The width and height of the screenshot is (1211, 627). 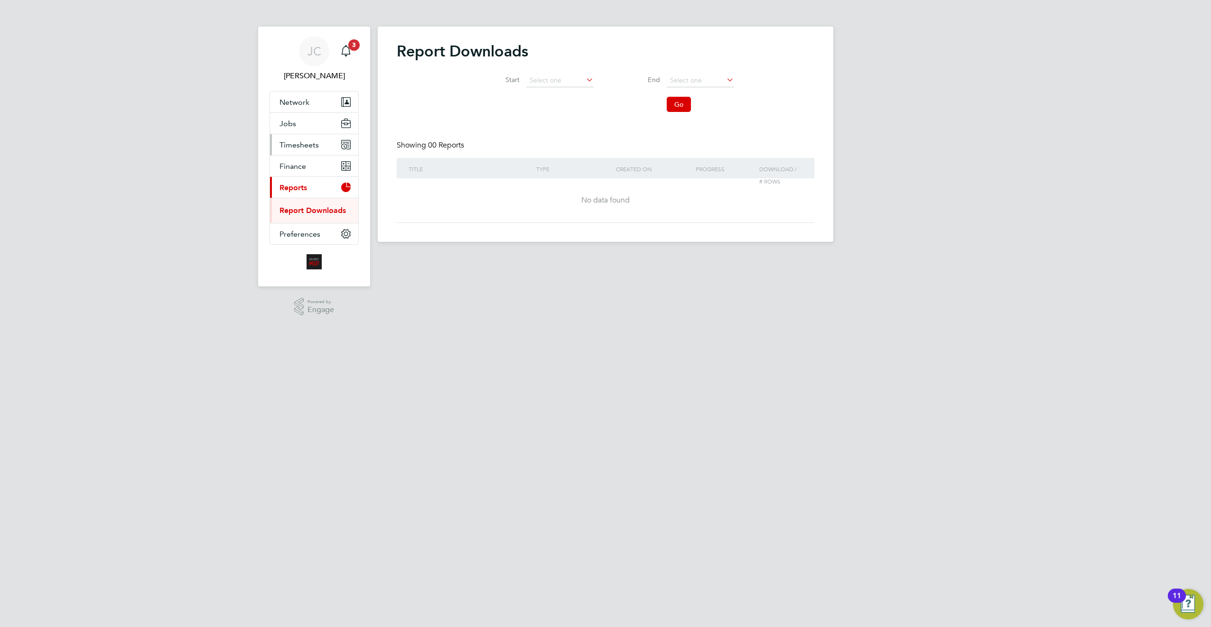 I want to click on button: Preferences, so click(x=314, y=234).